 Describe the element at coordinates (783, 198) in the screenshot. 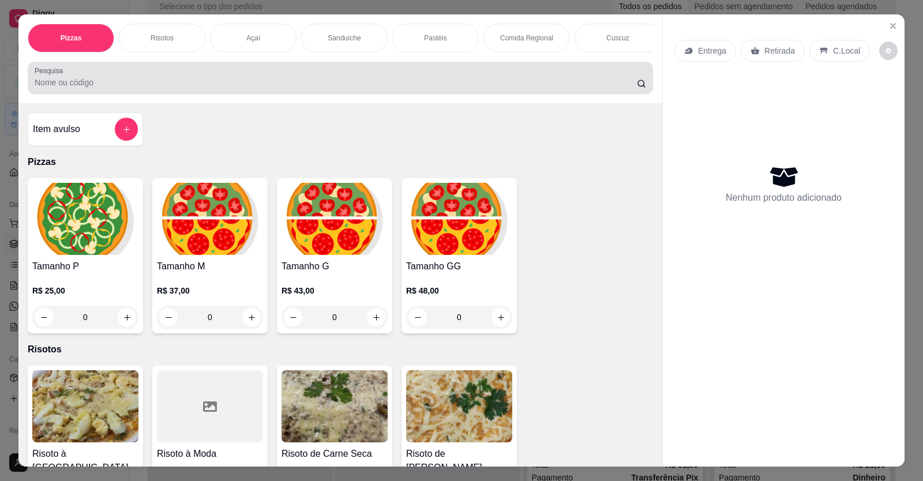

I see `p: Nenhum produto adicionado` at that location.